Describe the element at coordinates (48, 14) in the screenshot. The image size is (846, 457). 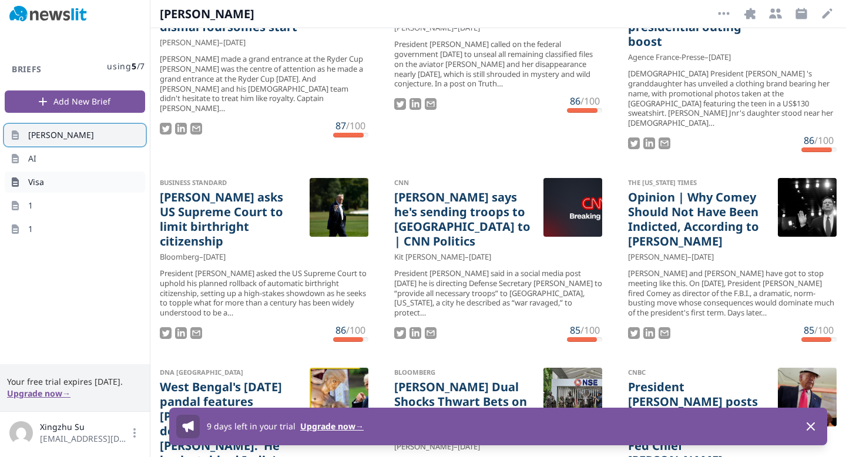
I see `img: Newslit` at that location.